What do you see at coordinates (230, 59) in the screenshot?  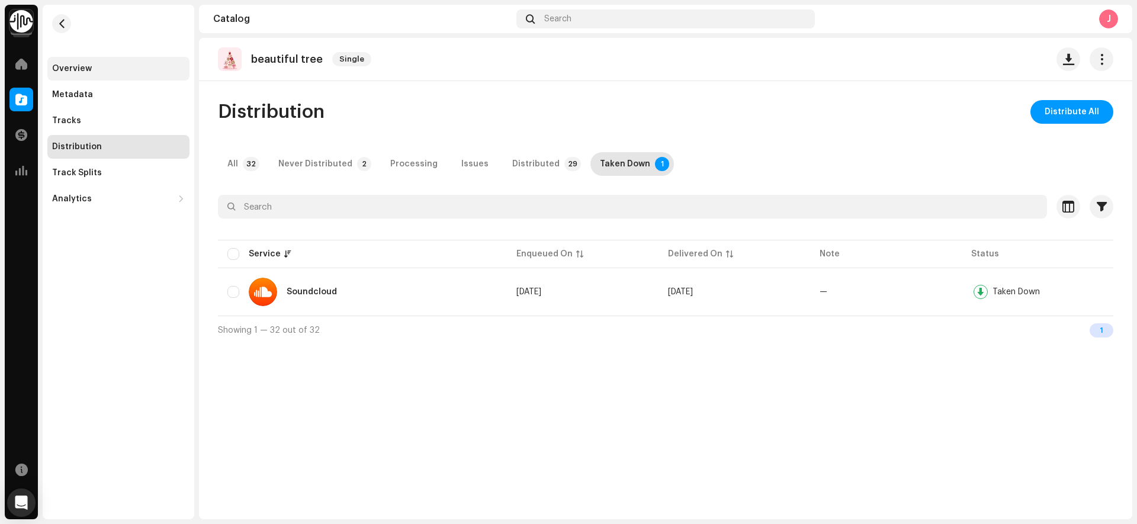 I see `img: 85dd65bc-b4d5-470c-ba16-0f8edaab6e3d` at bounding box center [230, 59].